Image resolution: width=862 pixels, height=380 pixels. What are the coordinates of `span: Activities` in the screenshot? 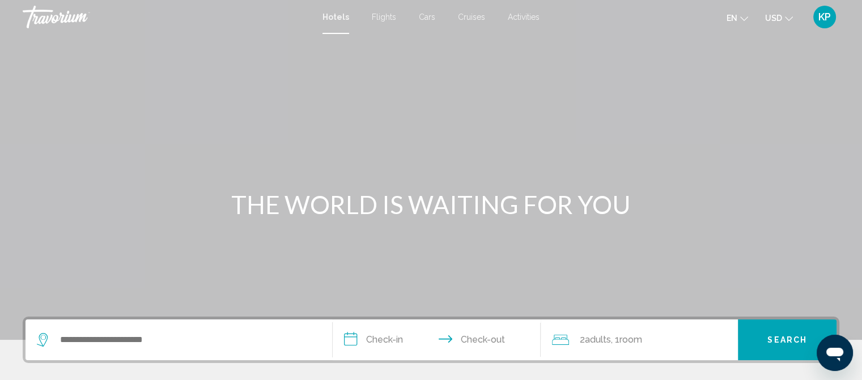 It's located at (524, 17).